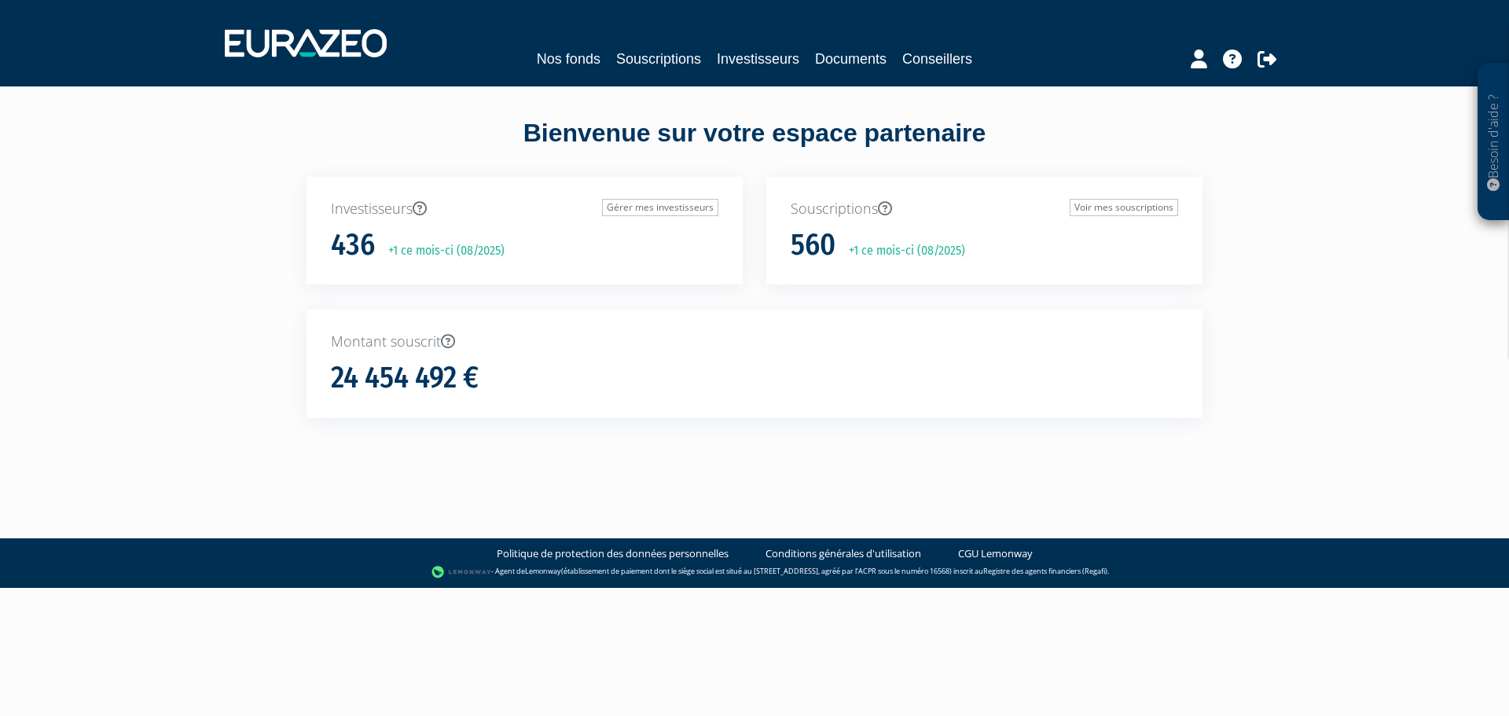 The width and height of the screenshot is (1509, 716). What do you see at coordinates (844, 553) in the screenshot?
I see `a: Conditions générales d'utilisation` at bounding box center [844, 553].